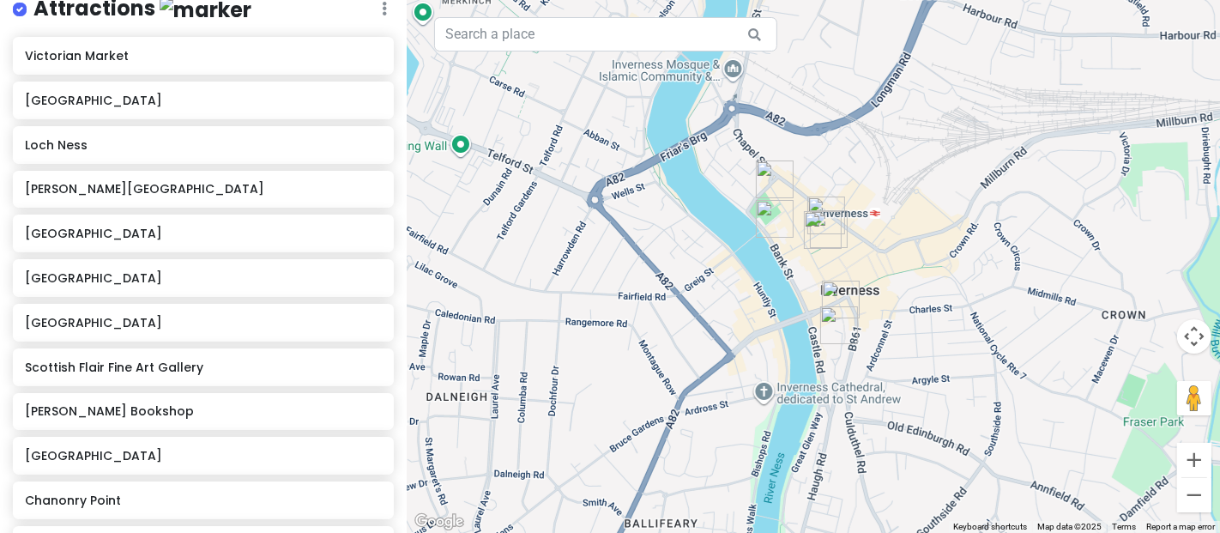 The image size is (1220, 533). I want to click on button: Keyboard shortcuts, so click(990, 527).